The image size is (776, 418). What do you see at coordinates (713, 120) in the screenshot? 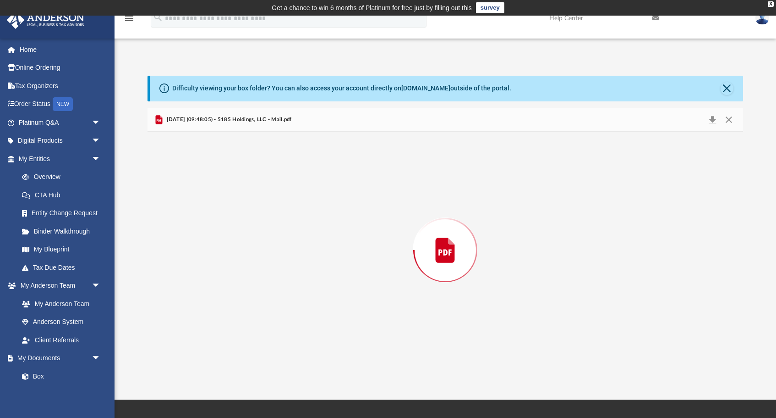
I see `button: Download` at bounding box center [713, 120].